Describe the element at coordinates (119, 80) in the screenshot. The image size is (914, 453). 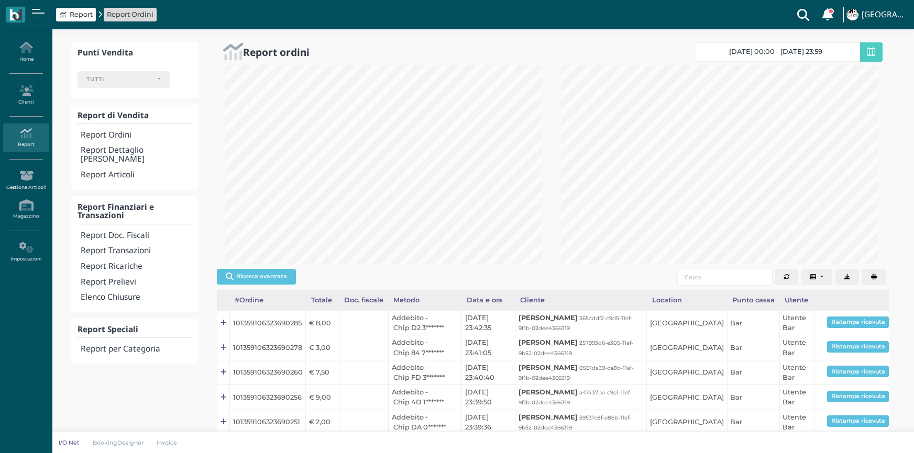
I see `div: TUTTI` at that location.